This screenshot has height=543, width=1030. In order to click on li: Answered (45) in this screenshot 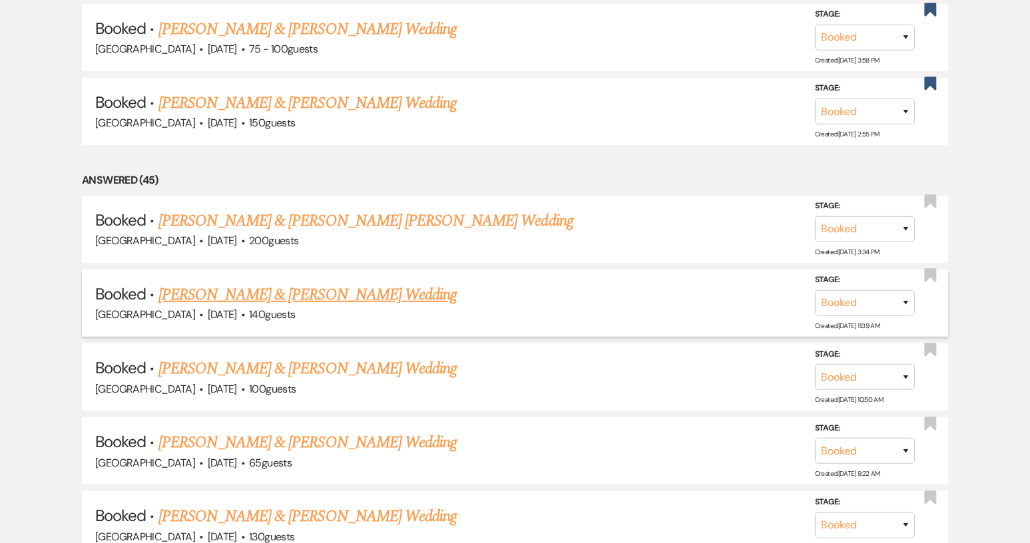, I will do `click(515, 180)`.